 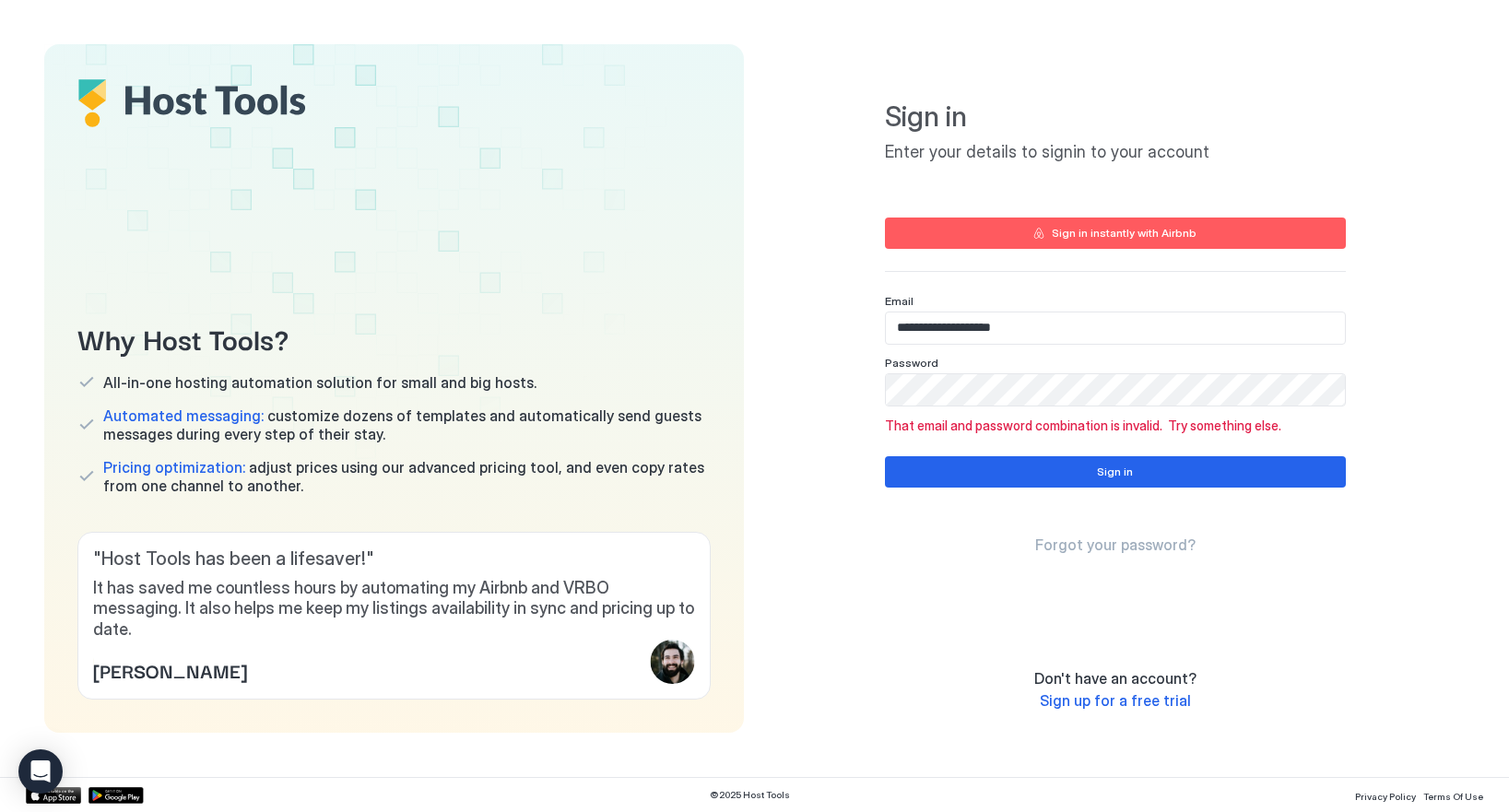 What do you see at coordinates (1124, 233) in the screenshot?
I see `div: Sign in instantly with Airbnb` at bounding box center [1124, 233].